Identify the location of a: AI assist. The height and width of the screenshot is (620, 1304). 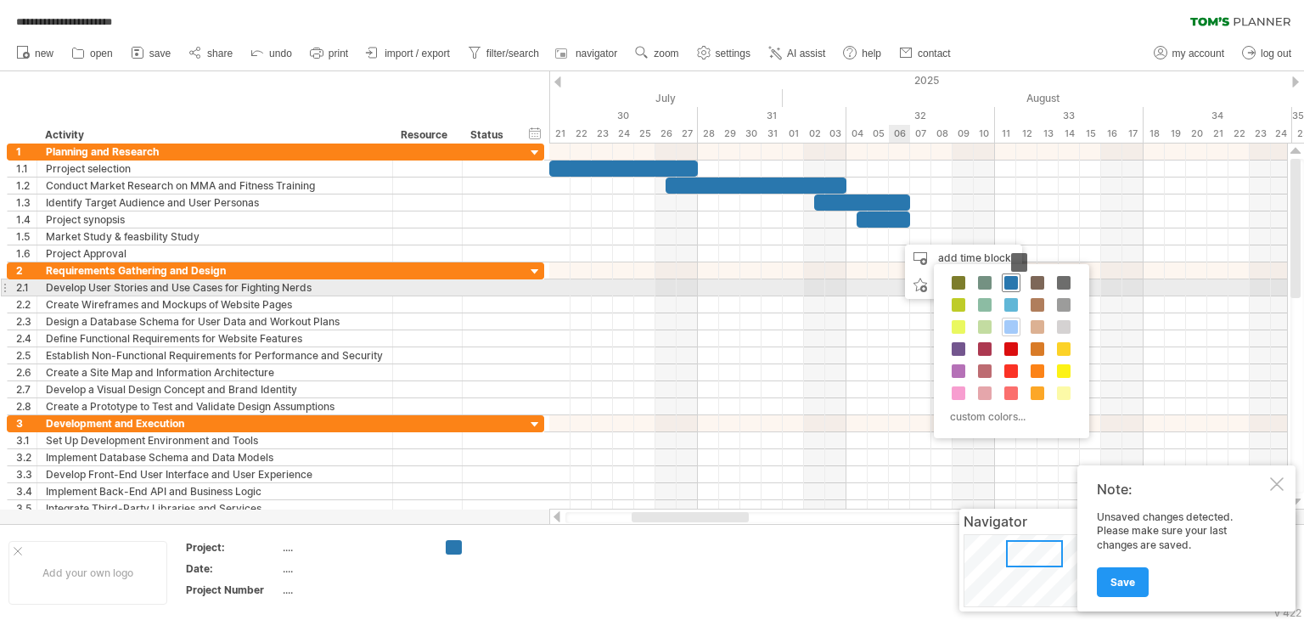
(797, 53).